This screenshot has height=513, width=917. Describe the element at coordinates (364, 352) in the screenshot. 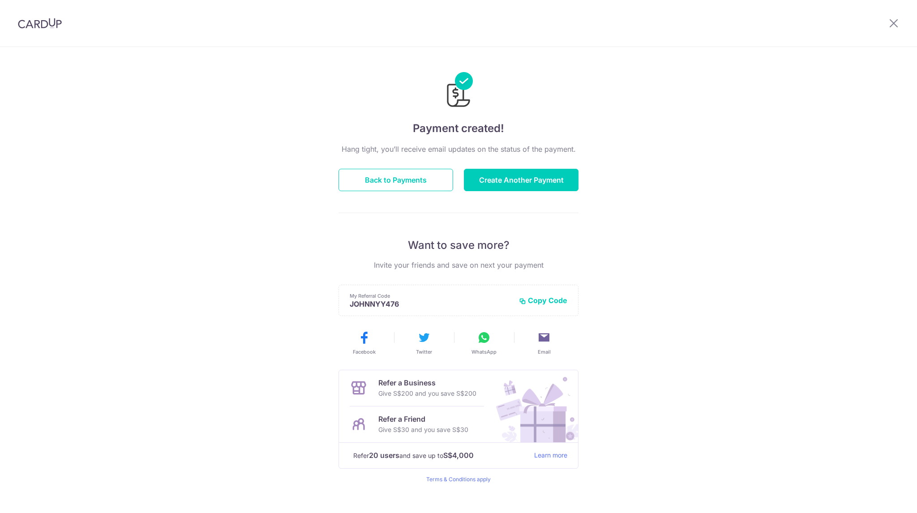

I see `span: Facebook` at that location.